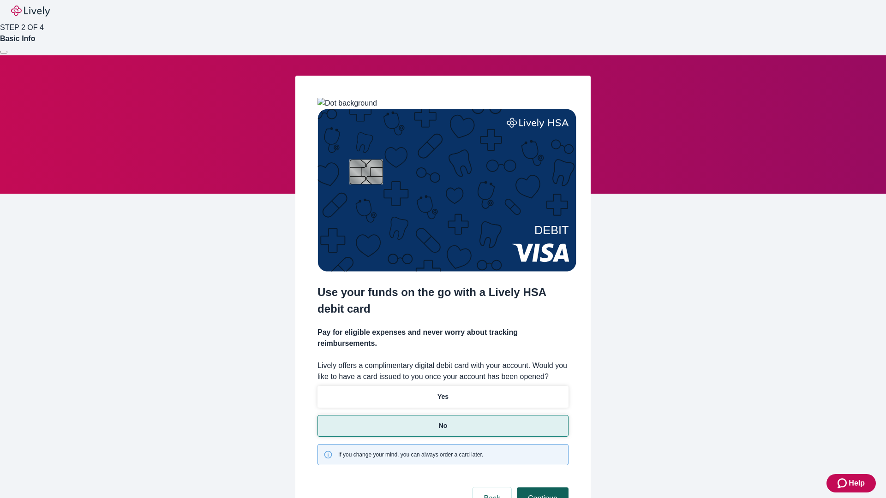  Describe the element at coordinates (443, 338) in the screenshot. I see `h4: Pay for eligible expenses and never worry about tracking reimbursements.` at that location.